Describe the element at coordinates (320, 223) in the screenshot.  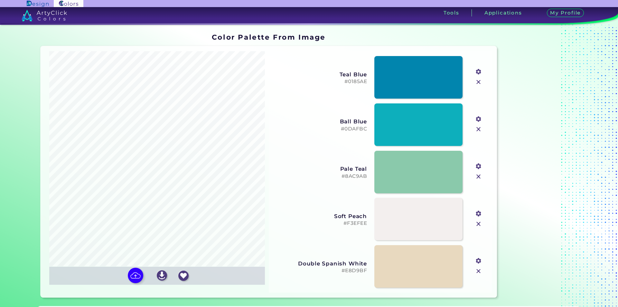
I see `h5: #F3EFEE` at that location.